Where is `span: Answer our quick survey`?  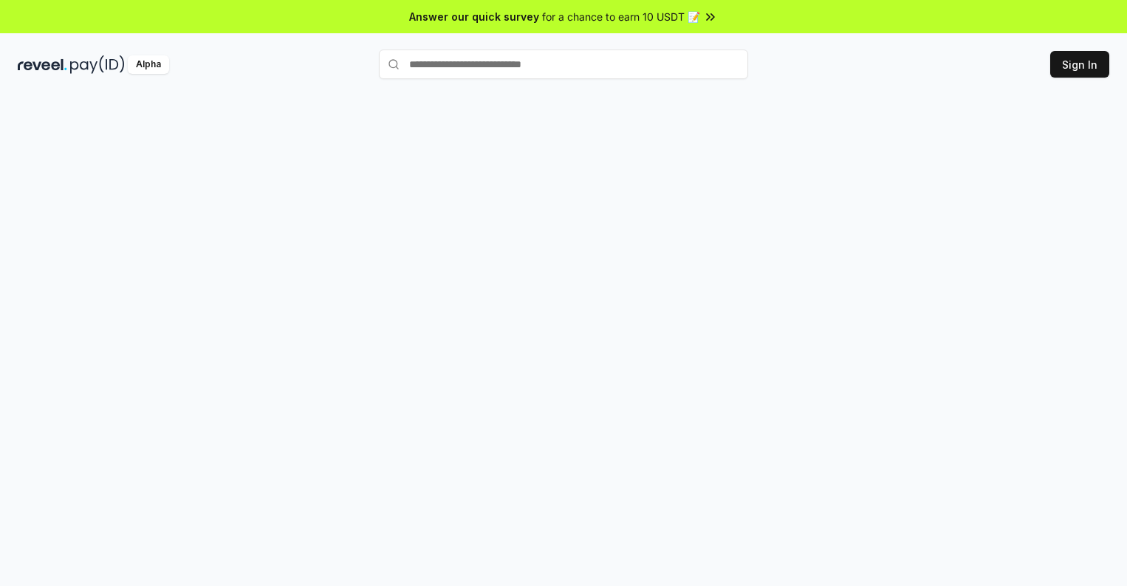
span: Answer our quick survey is located at coordinates (474, 16).